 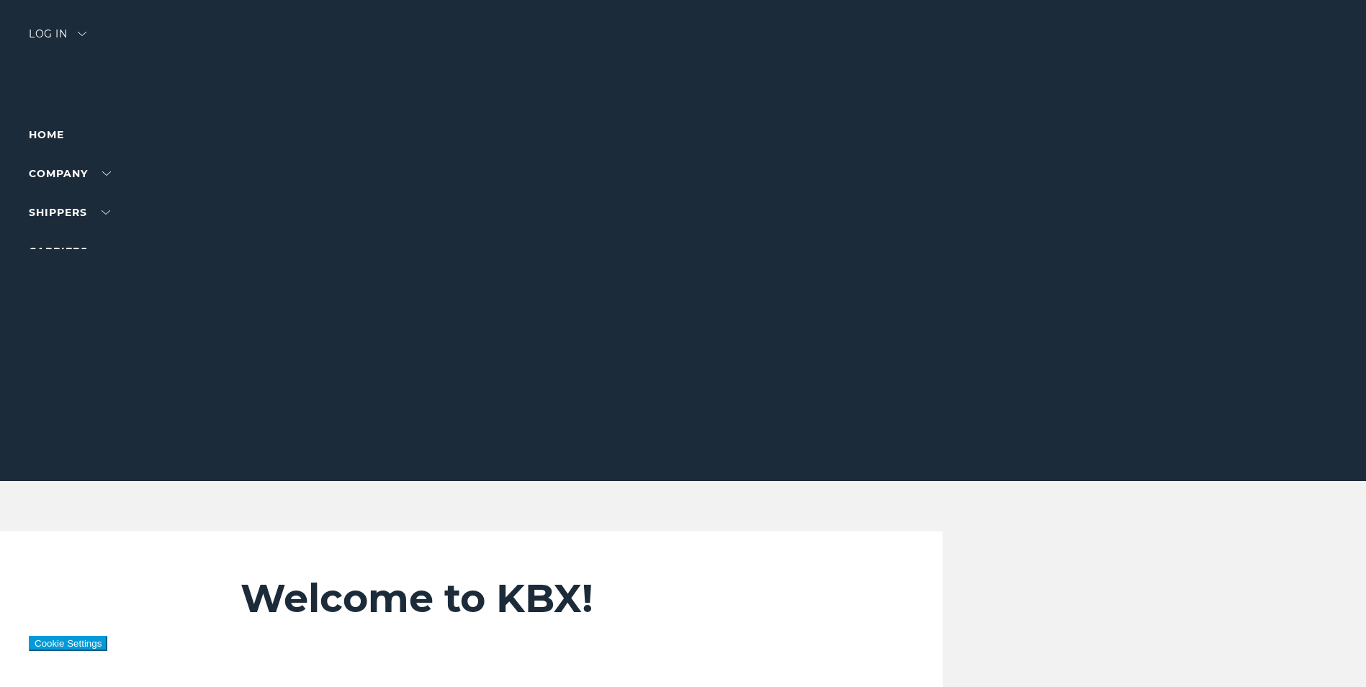 What do you see at coordinates (46, 135) in the screenshot?
I see `a: Home` at bounding box center [46, 135].